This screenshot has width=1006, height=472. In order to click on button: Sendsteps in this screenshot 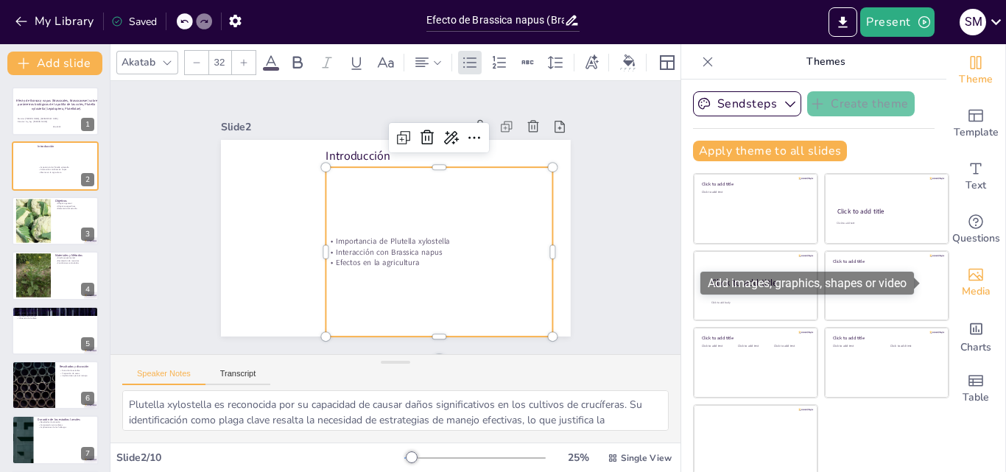, I will do `click(747, 104)`.